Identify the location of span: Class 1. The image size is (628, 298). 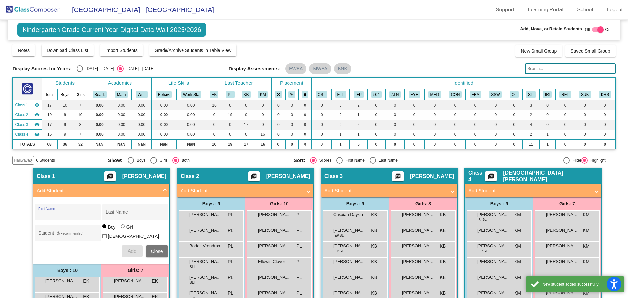
(46, 176).